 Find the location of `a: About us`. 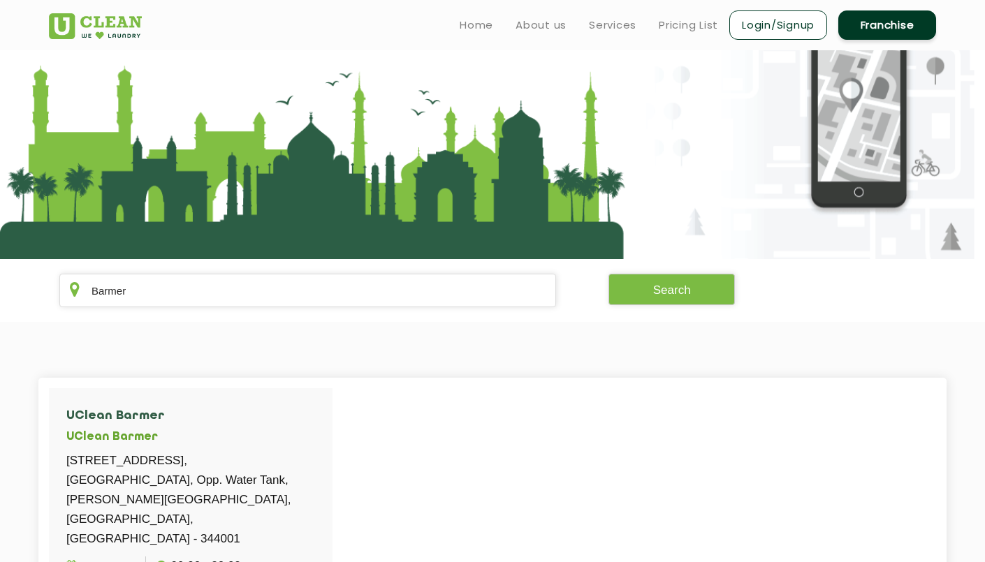

a: About us is located at coordinates (541, 25).